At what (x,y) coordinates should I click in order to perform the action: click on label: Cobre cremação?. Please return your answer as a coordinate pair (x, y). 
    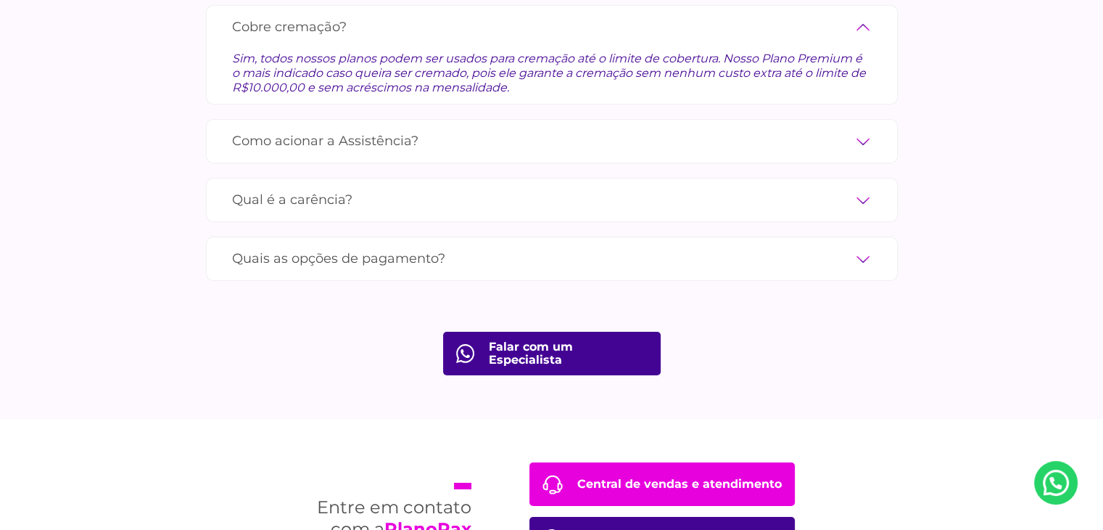
    Looking at the image, I should click on (552, 27).